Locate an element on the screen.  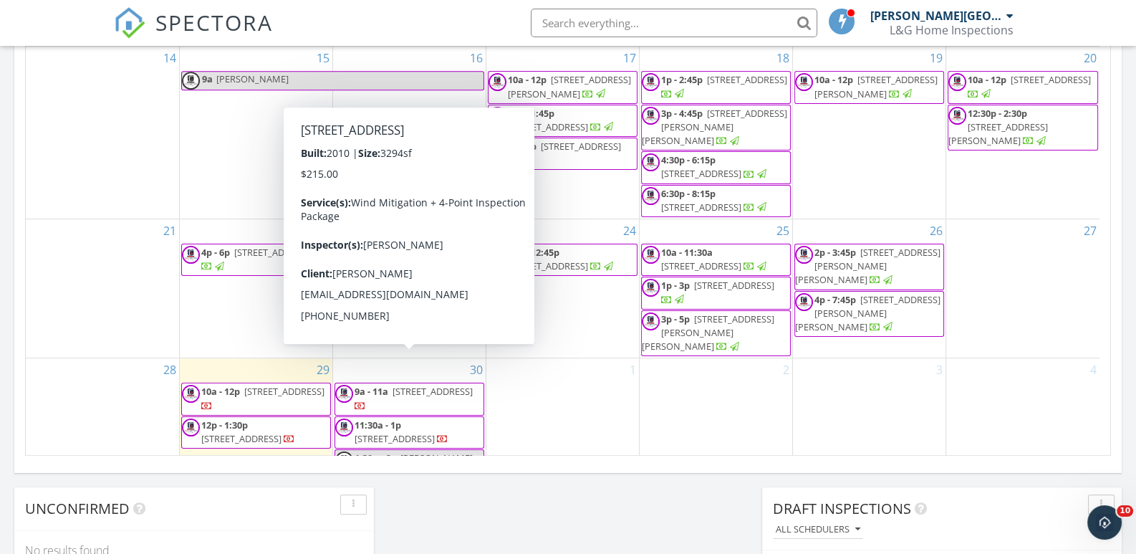
span: 12p - 1:45p is located at coordinates (531, 113).